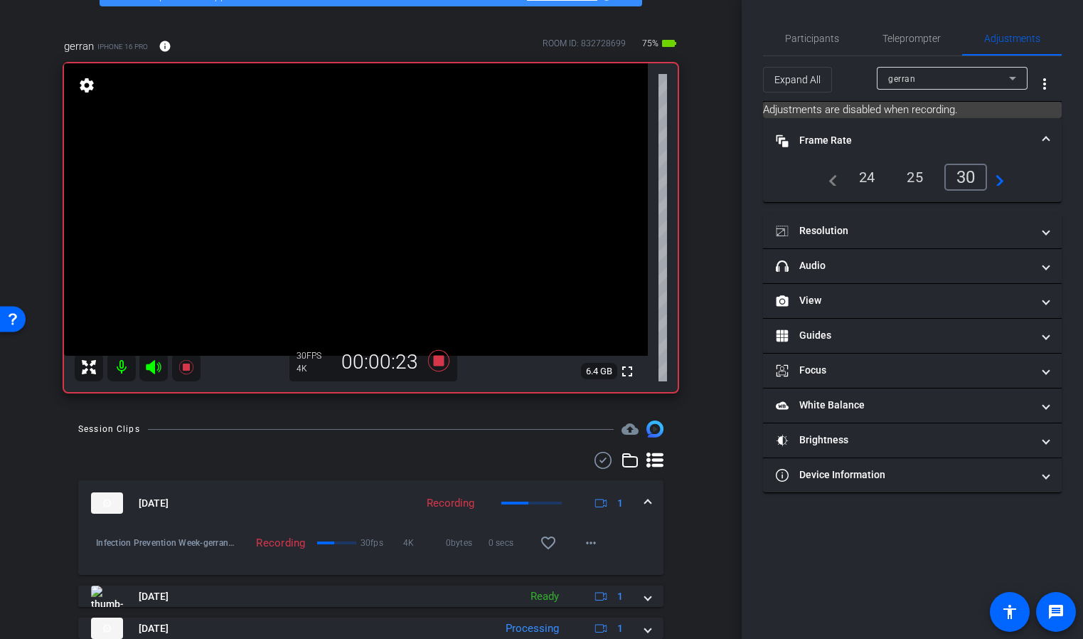  Describe the element at coordinates (912, 141) in the screenshot. I see `mat-expansion-panel-header: Frame Rate` at that location.